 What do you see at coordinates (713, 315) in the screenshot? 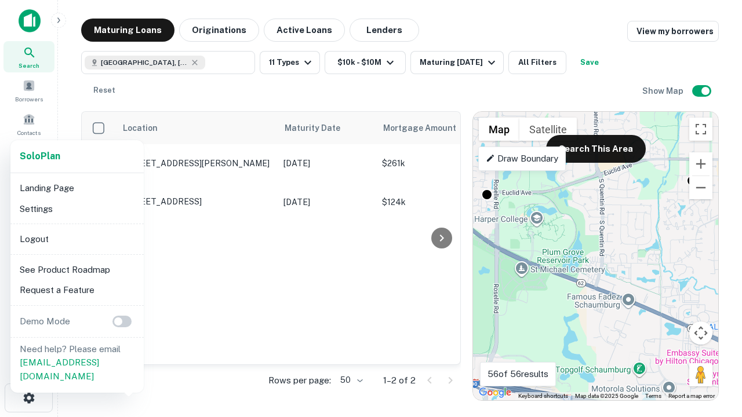
I see `div: Chat Widget` at bounding box center [713, 315].